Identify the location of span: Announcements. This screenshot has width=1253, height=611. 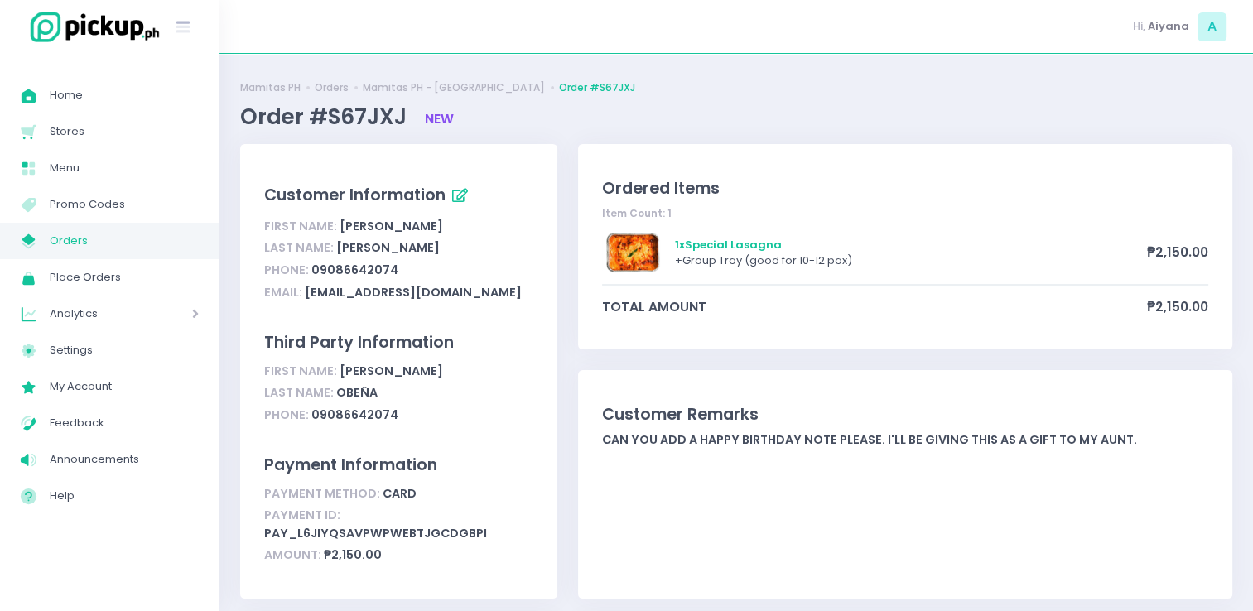
(124, 460).